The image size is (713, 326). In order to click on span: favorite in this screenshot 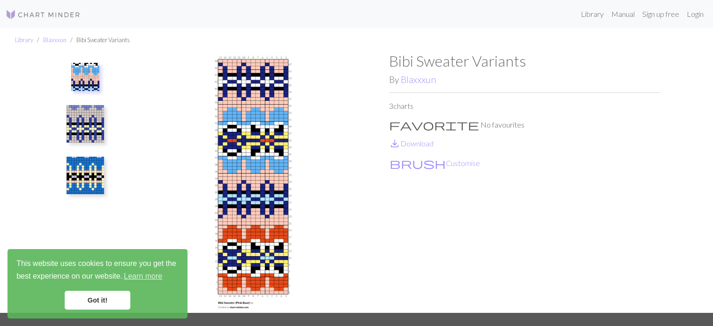, I will do `click(434, 125)`.